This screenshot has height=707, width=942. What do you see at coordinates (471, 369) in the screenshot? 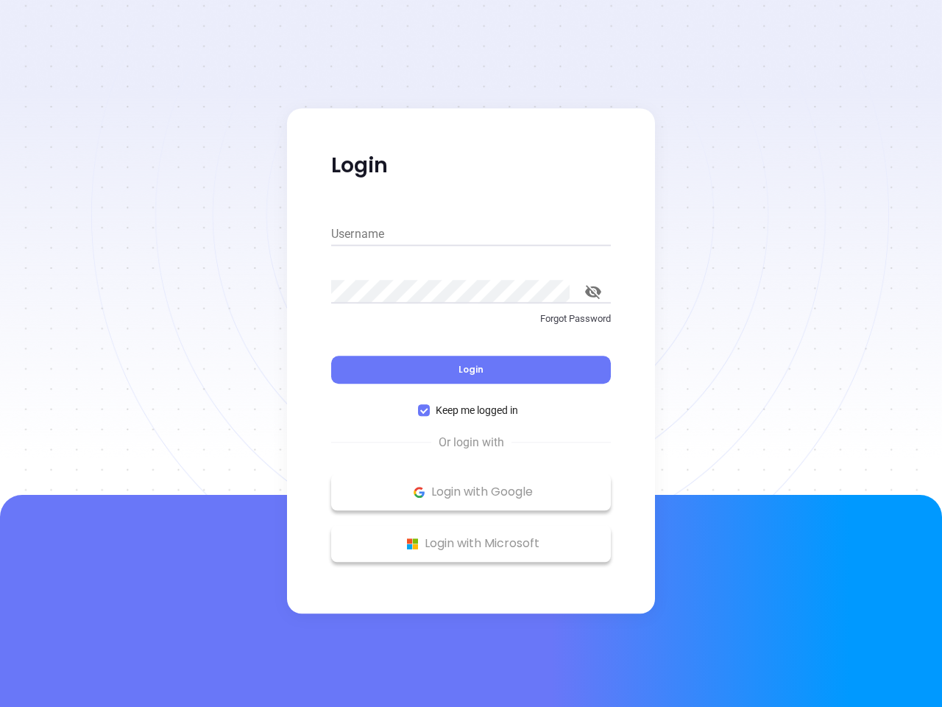
I see `span: Login` at bounding box center [471, 369].